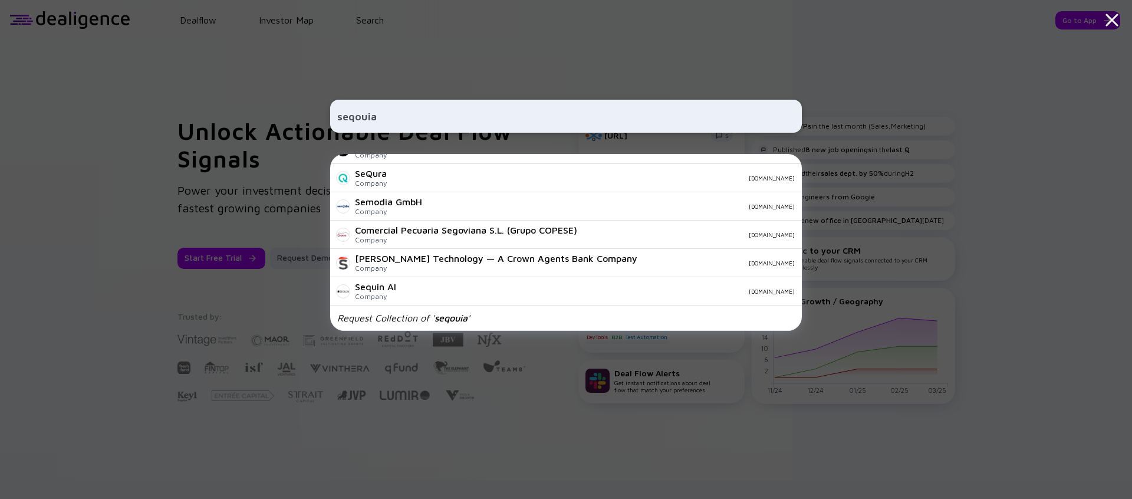 This screenshot has height=499, width=1132. I want to click on div: Semodia GmbH, so click(389, 202).